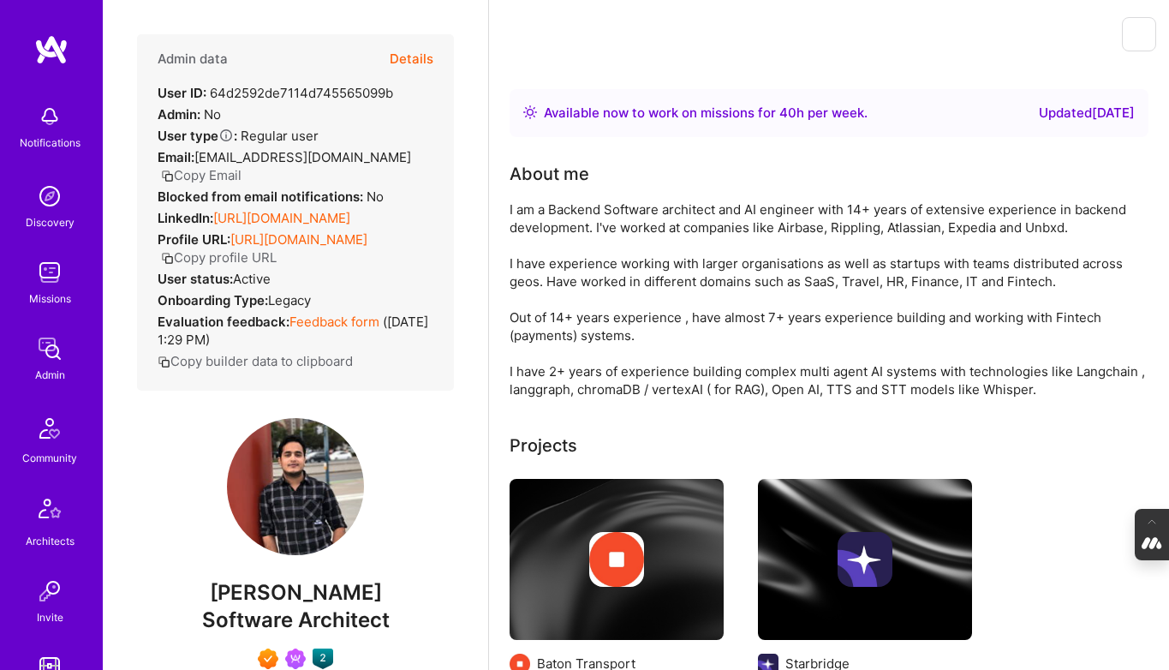  Describe the element at coordinates (197, 135) in the screenshot. I see `strong: User type :` at that location.